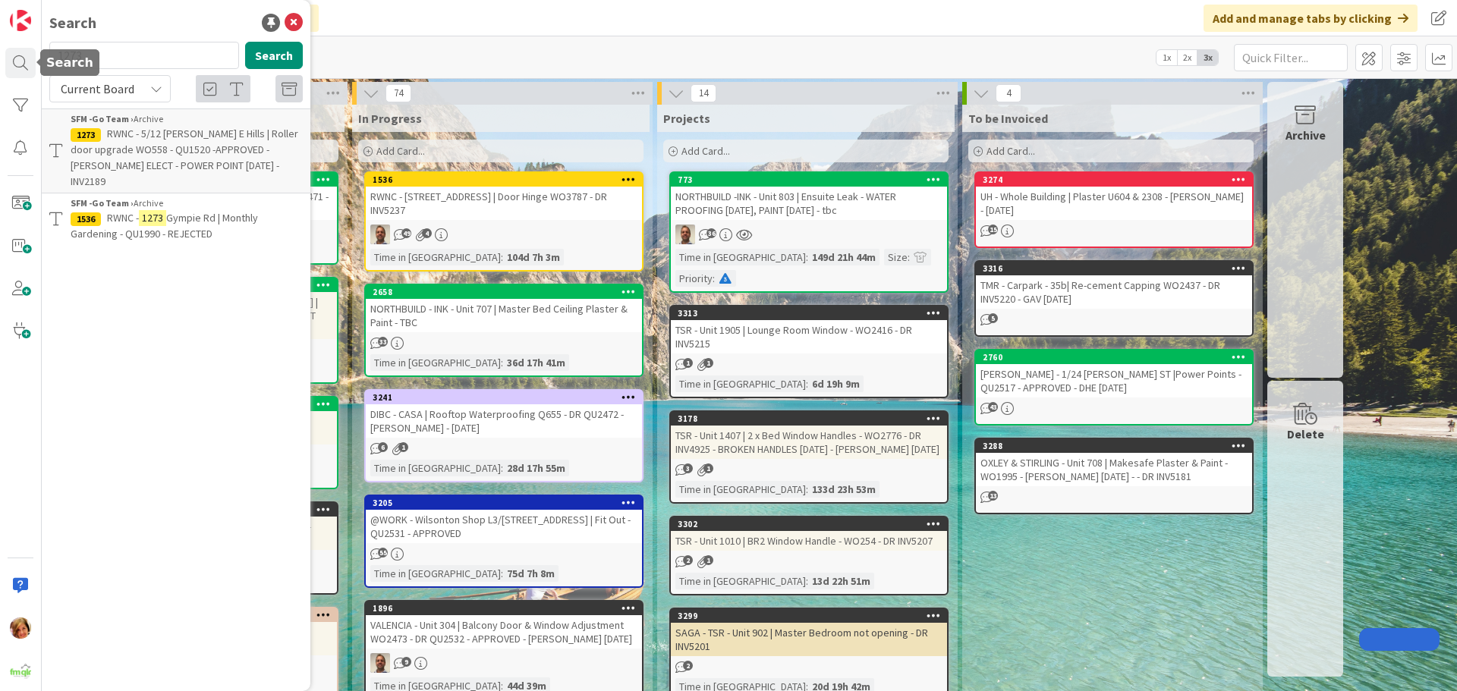  What do you see at coordinates (504, 180) in the screenshot?
I see `div: 1536` at bounding box center [504, 180].